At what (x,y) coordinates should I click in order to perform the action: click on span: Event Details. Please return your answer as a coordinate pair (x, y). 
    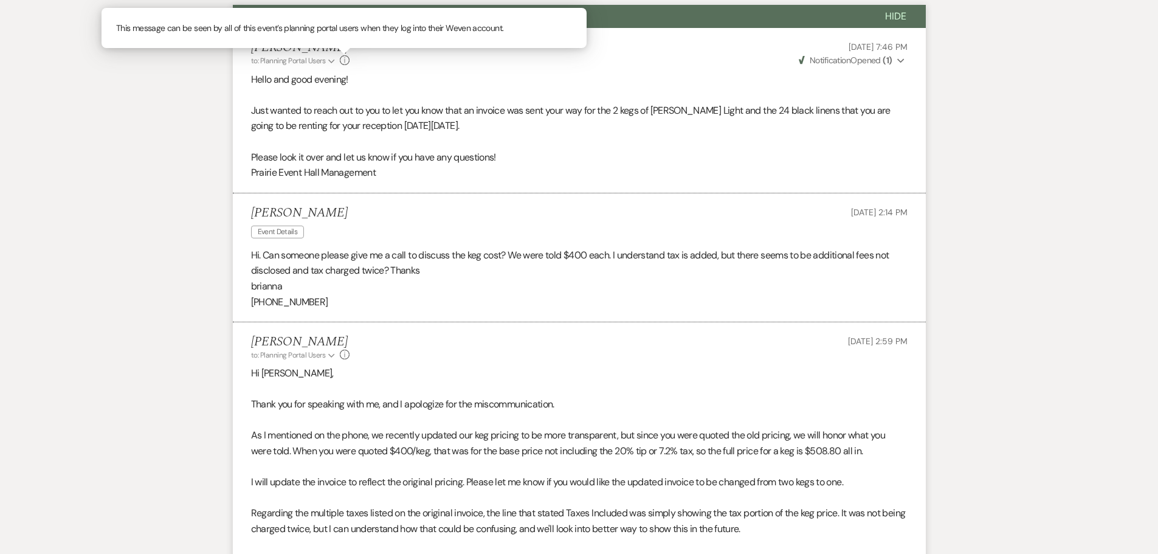
    Looking at the image, I should click on (278, 232).